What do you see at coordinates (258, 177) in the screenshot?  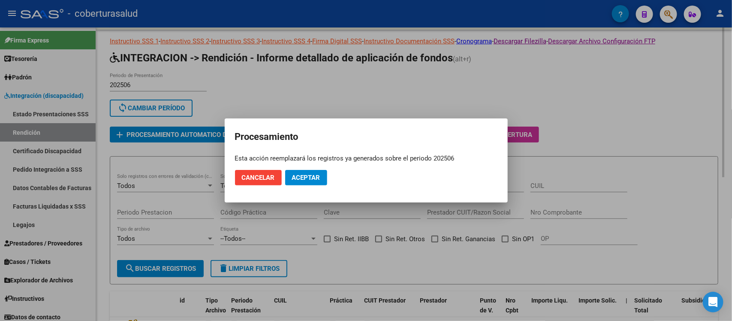 I see `button: Cancelar` at bounding box center [258, 177].